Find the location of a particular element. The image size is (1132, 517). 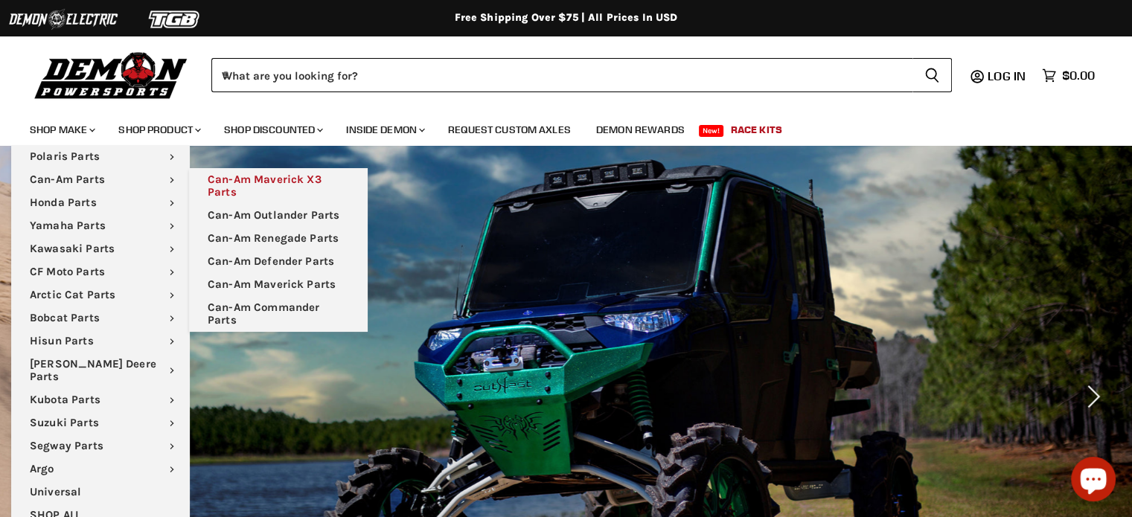

a: Hisun Parts is located at coordinates (100, 341).